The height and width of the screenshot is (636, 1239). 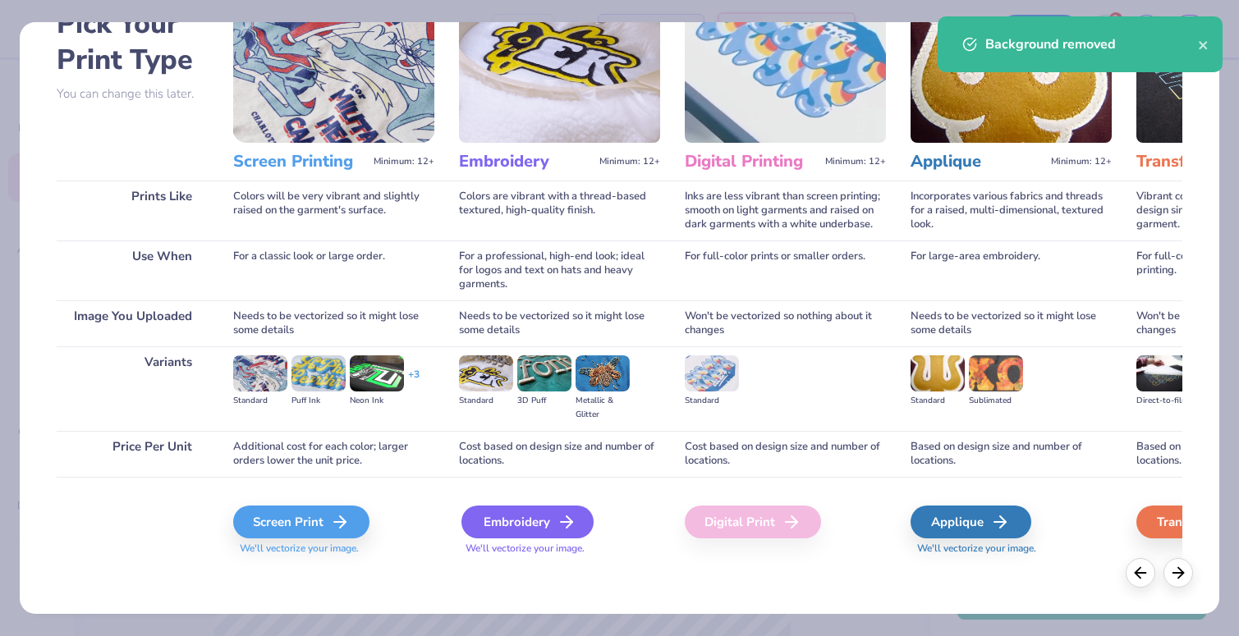 What do you see at coordinates (132, 270) in the screenshot?
I see `div: Use When` at bounding box center [132, 270].